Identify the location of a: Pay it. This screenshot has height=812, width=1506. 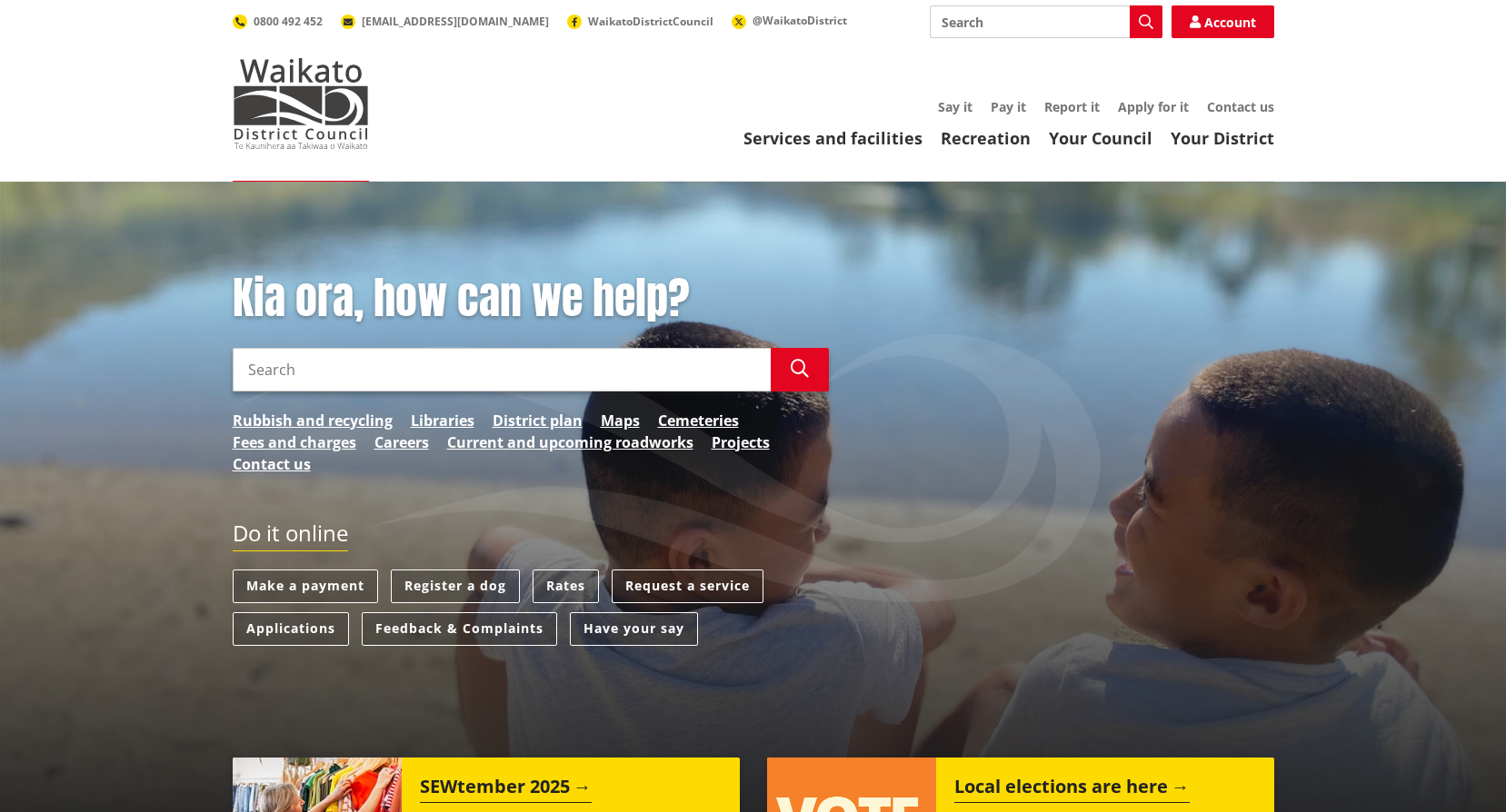
(1008, 106).